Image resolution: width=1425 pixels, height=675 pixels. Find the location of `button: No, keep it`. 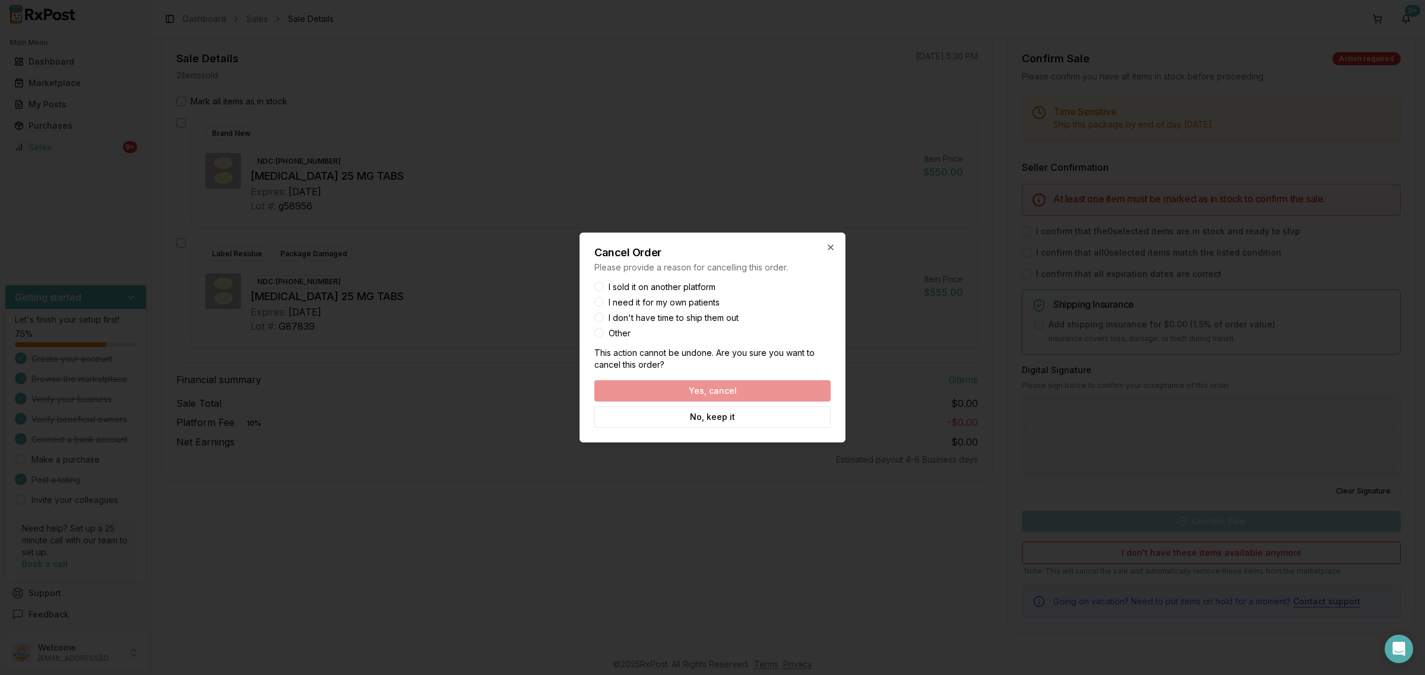

button: No, keep it is located at coordinates (712, 417).